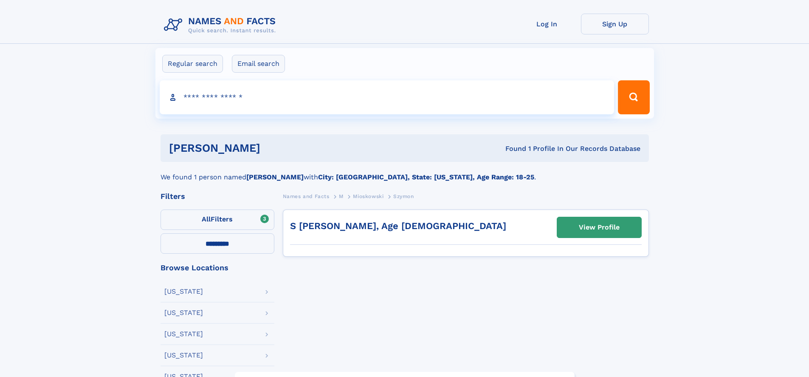  What do you see at coordinates (217, 267) in the screenshot?
I see `div: Browse Locations` at bounding box center [217, 267].